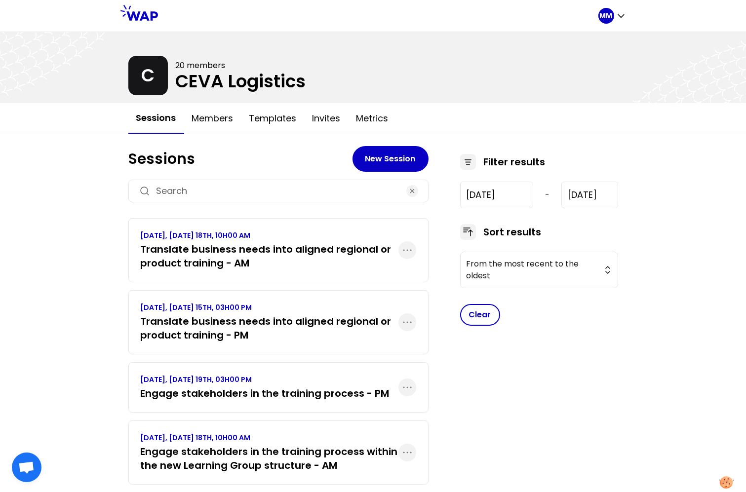 This screenshot has height=492, width=746. I want to click on h3: Translate business needs into aligned regional or product training - AM, so click(270, 256).